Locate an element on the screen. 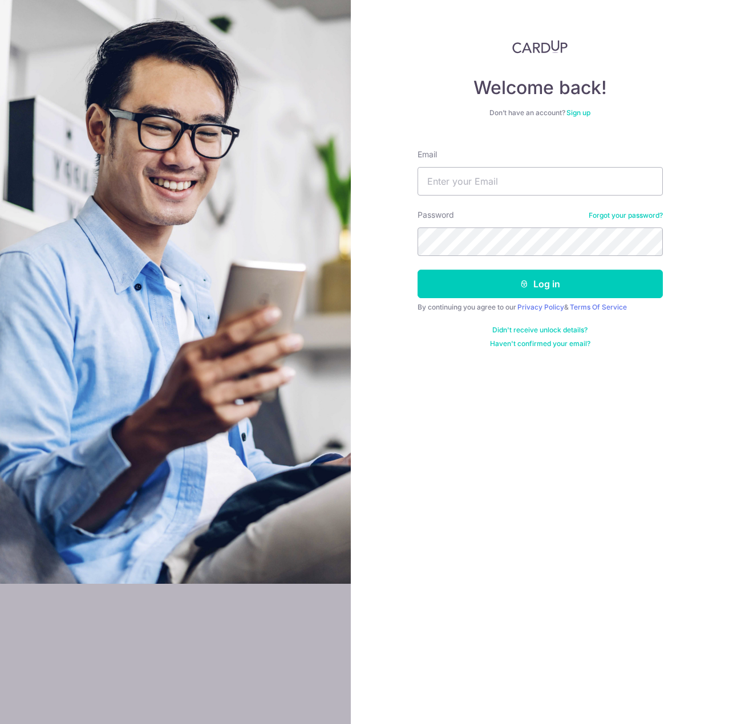 This screenshot has height=724, width=729. a: Didn't receive unlock details? is located at coordinates (539, 330).